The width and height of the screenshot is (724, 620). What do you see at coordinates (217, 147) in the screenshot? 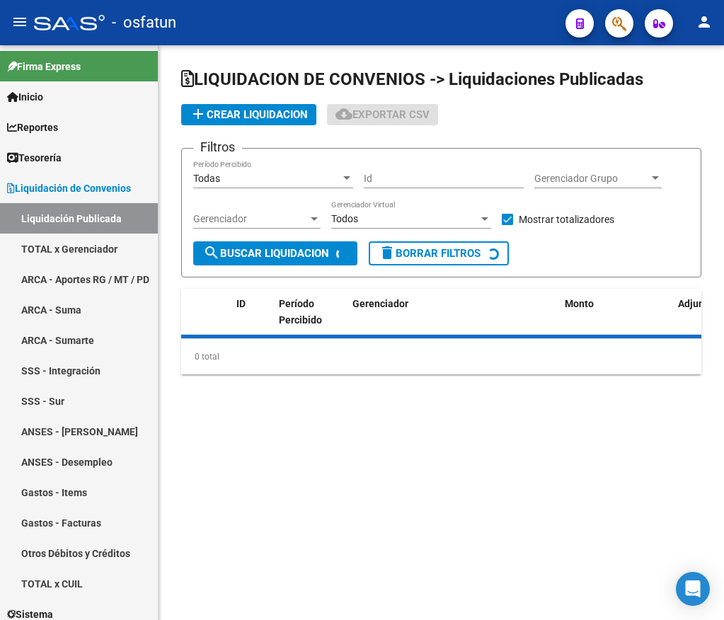
I see `h3: Filtros` at bounding box center [217, 147].